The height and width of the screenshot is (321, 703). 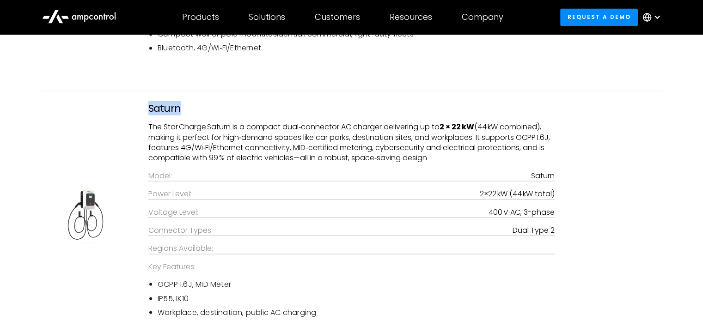 What do you see at coordinates (599, 17) in the screenshot?
I see `a: Request a demo` at bounding box center [599, 17].